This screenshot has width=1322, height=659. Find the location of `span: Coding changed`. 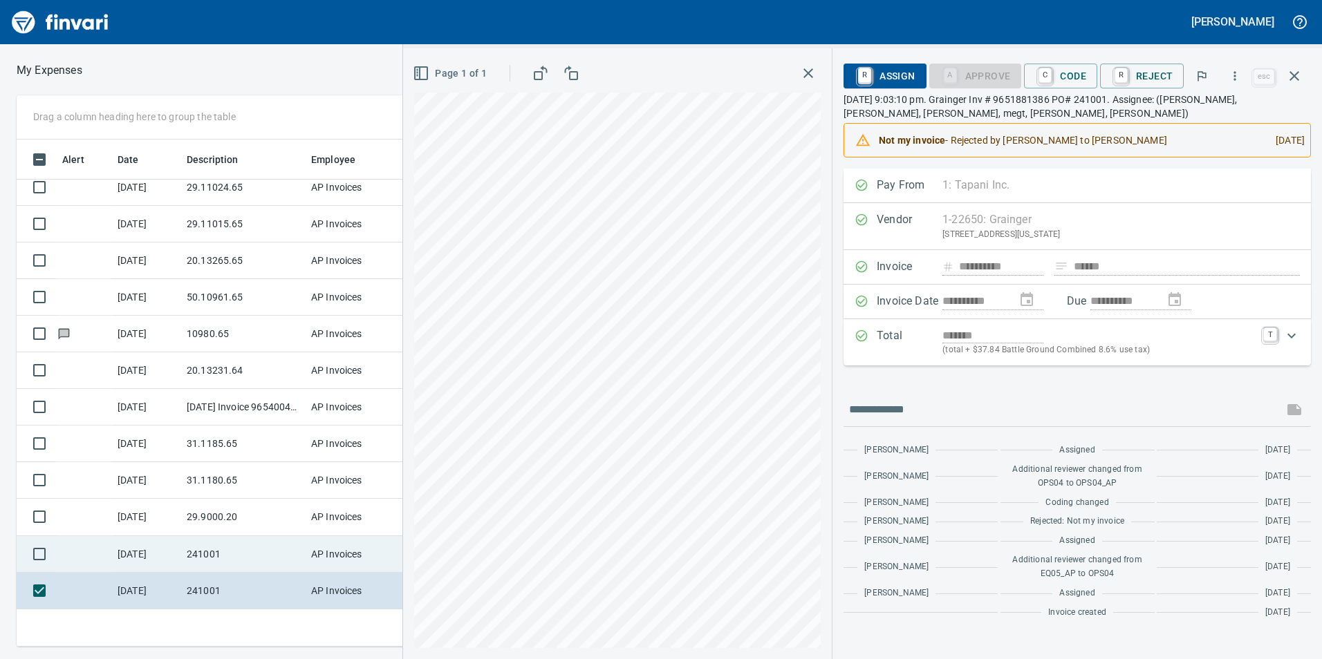

span: Coding changed is located at coordinates (1076, 503).